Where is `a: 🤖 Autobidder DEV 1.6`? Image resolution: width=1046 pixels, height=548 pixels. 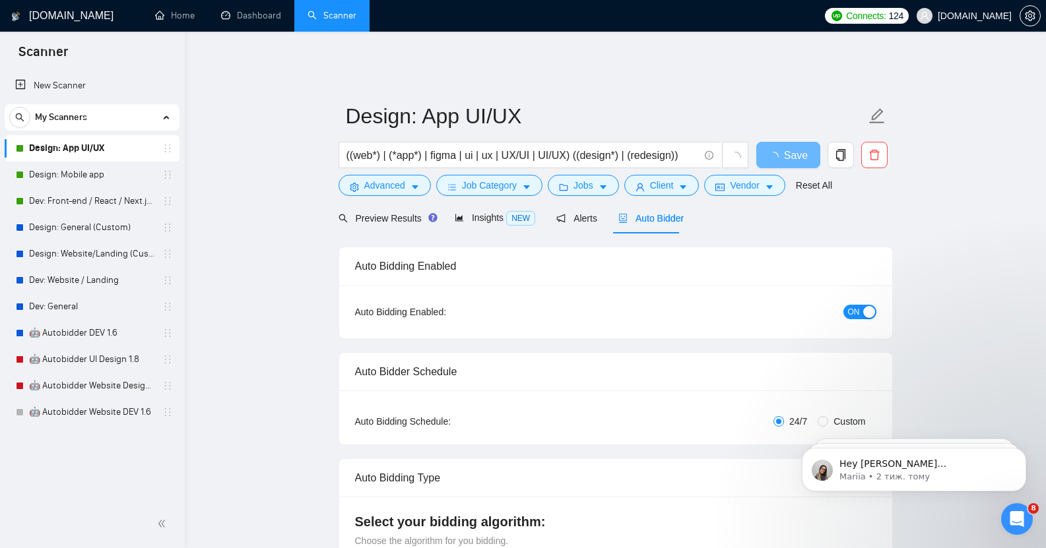 a: 🤖 Autobidder DEV 1.6 is located at coordinates (92, 333).